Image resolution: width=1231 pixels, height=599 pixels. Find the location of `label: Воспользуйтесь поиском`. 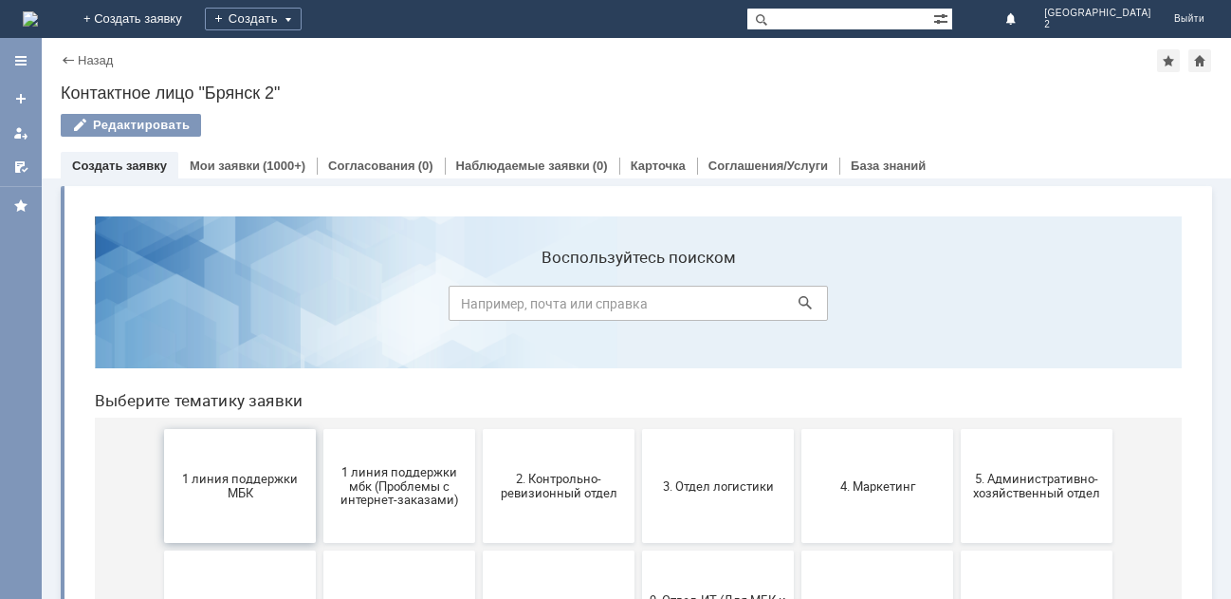

label: Воспользуйтесь поиском is located at coordinates (559, 56).